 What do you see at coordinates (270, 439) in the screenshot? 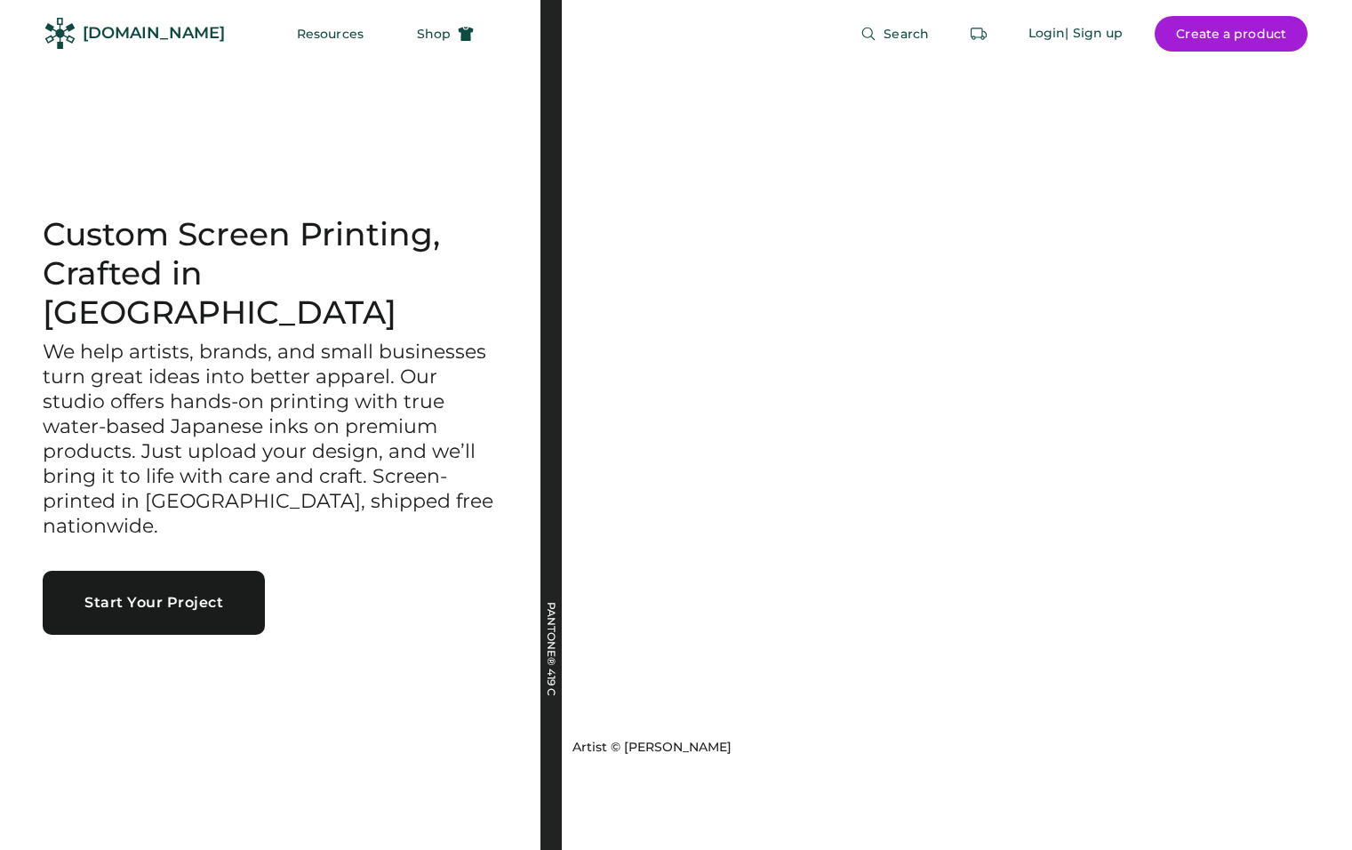
I see `h3: We help artists, brands, and small businesses turn great ideas into better apparel. Our studio of...` at bounding box center [270, 439].